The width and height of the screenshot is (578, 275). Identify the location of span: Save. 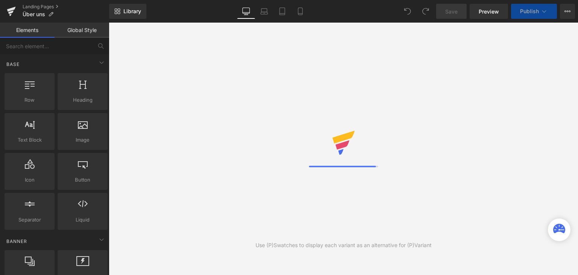
(452, 11).